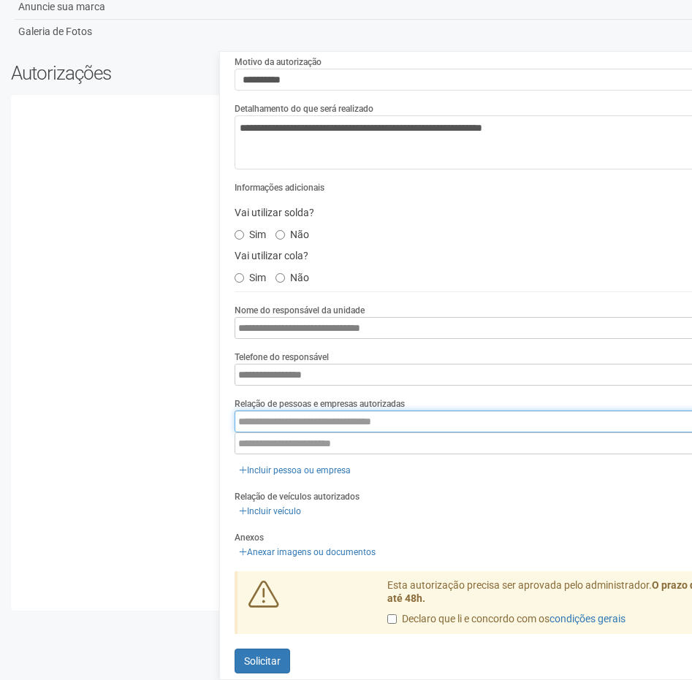 The image size is (692, 680). What do you see at coordinates (279, 188) in the screenshot?
I see `label: Informações adicionais` at bounding box center [279, 188].